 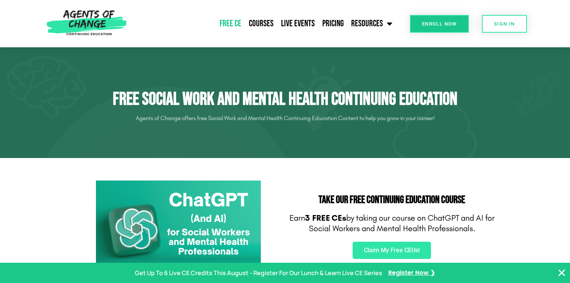 I want to click on a: Register Now ❯, so click(x=412, y=272).